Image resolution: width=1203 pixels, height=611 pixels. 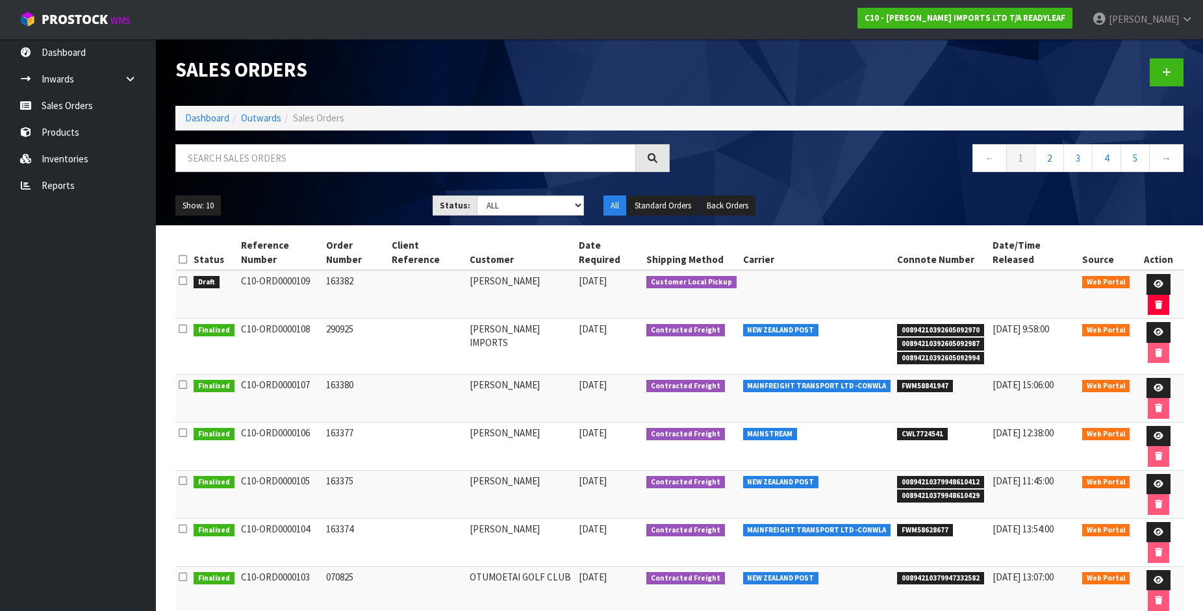 What do you see at coordinates (120, 20) in the screenshot?
I see `small: WMS` at bounding box center [120, 20].